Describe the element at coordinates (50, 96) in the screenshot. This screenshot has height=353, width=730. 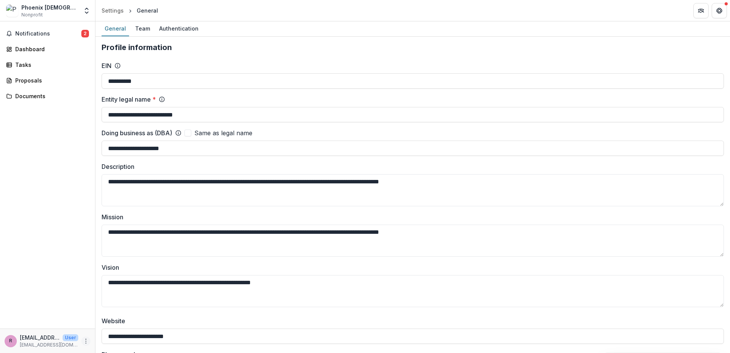
I see `div: Documents` at that location.